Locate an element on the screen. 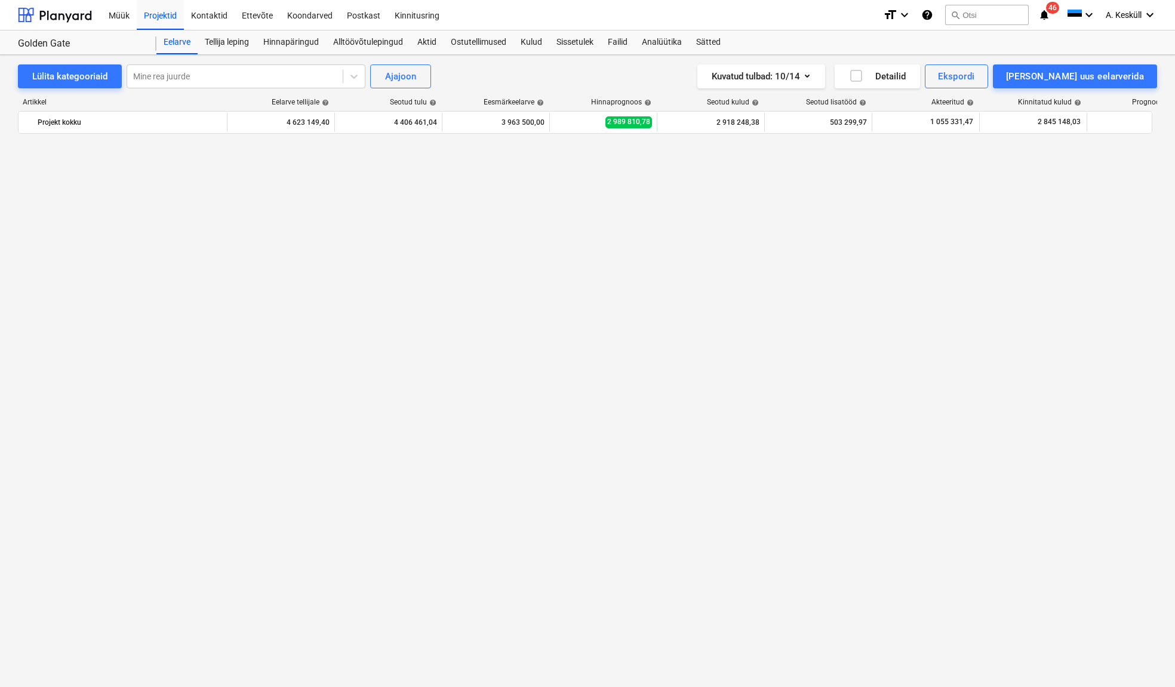 The width and height of the screenshot is (1175, 687). div: Eelarve tellijale is located at coordinates (300, 102).